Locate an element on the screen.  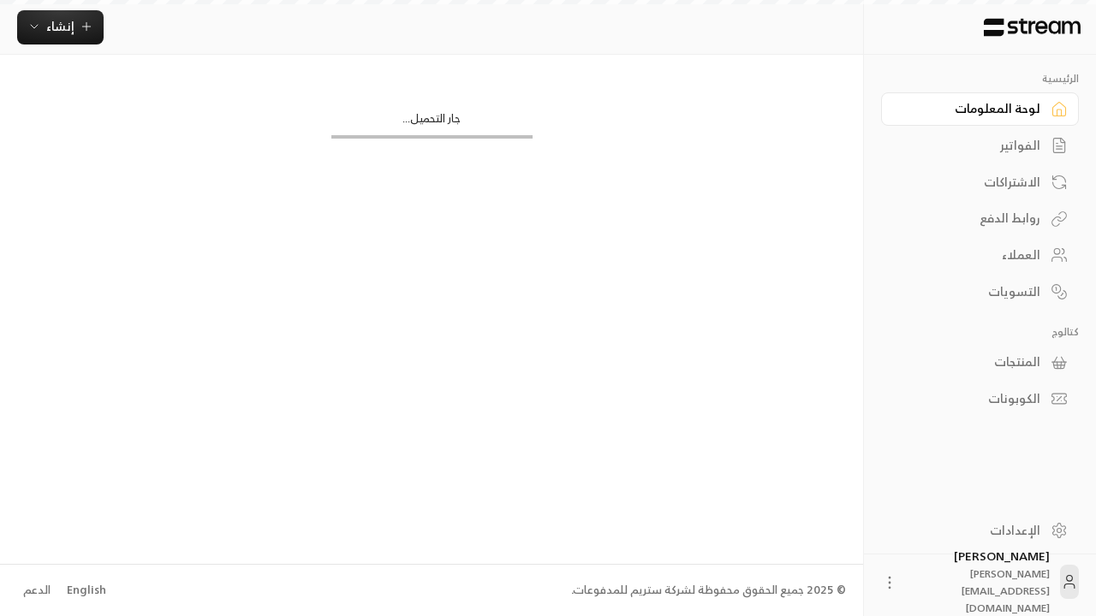
div: الإعدادات is located at coordinates (971, 531).